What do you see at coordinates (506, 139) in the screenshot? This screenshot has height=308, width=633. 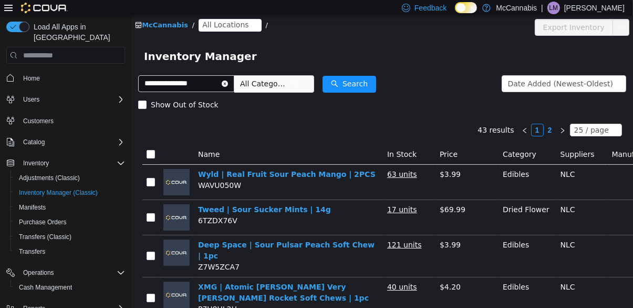 I see `span: Manufacturer` at bounding box center [506, 139].